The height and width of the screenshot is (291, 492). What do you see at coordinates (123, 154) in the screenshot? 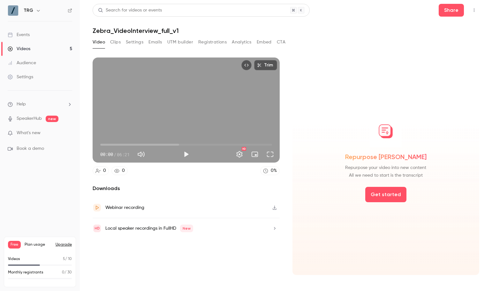
I see `span: 06:21` at bounding box center [123, 154].